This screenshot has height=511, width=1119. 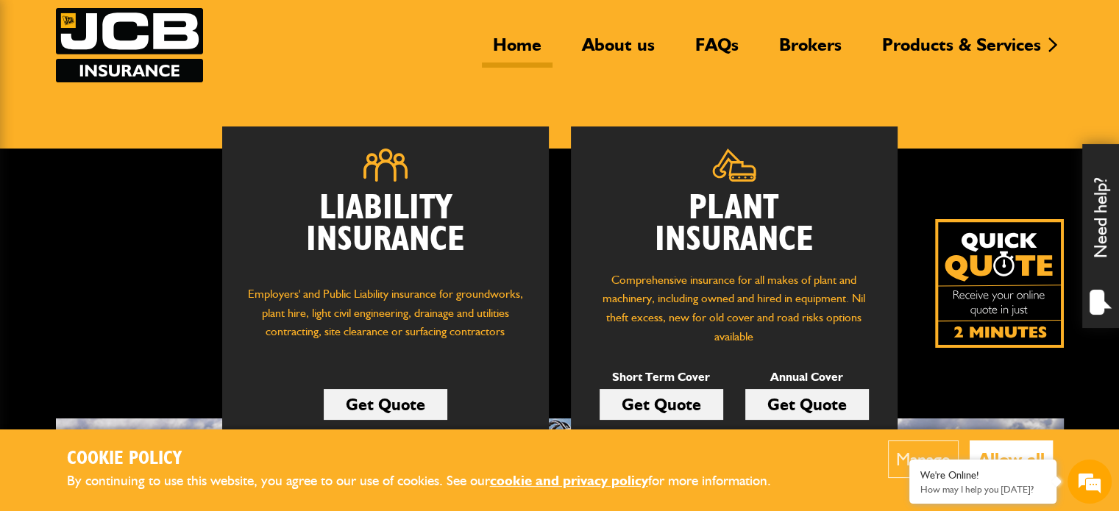 What do you see at coordinates (999, 283) in the screenshot?
I see `img: Quick Quote` at bounding box center [999, 283].